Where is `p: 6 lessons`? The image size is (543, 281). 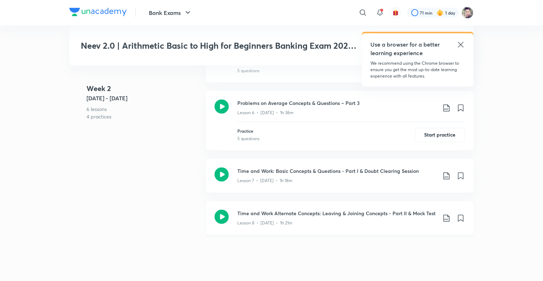
p: 6 lessons is located at coordinates (143, 109).